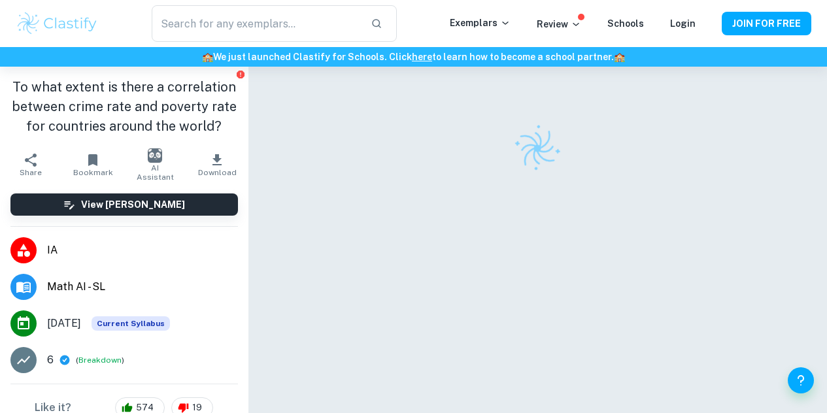  I want to click on span: AI Assistant, so click(155, 173).